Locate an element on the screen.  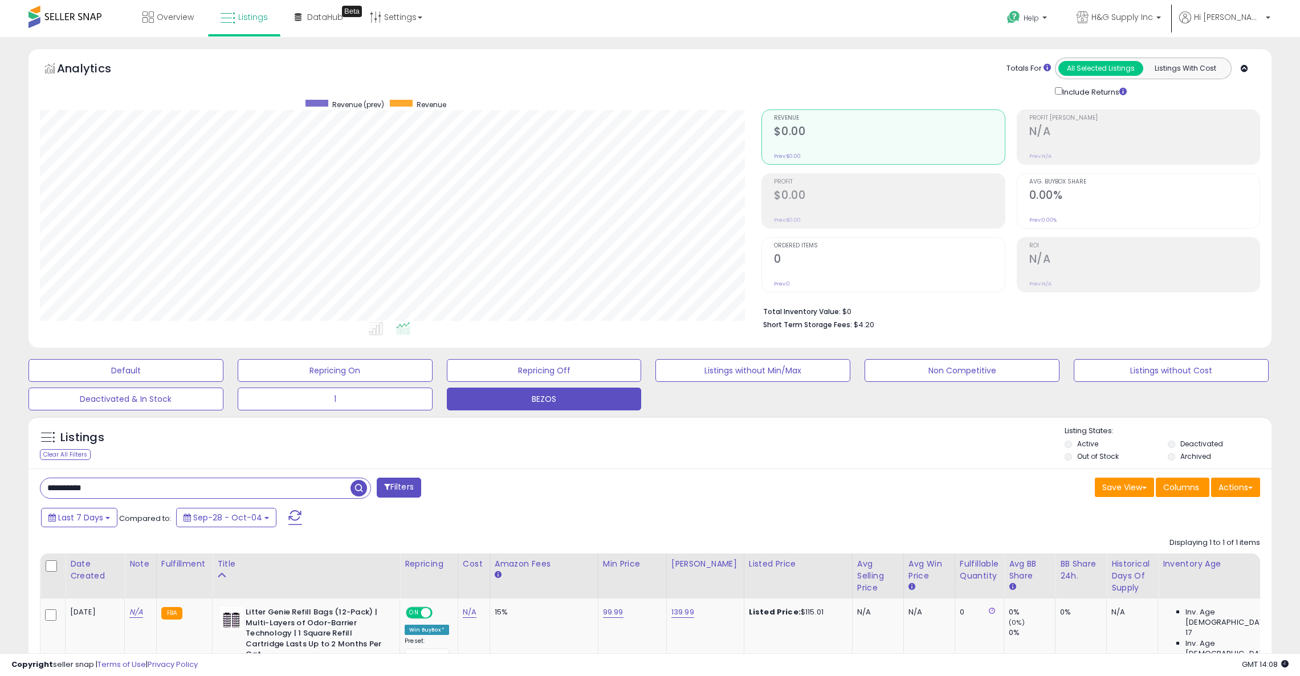
button: Filters is located at coordinates (399, 487).